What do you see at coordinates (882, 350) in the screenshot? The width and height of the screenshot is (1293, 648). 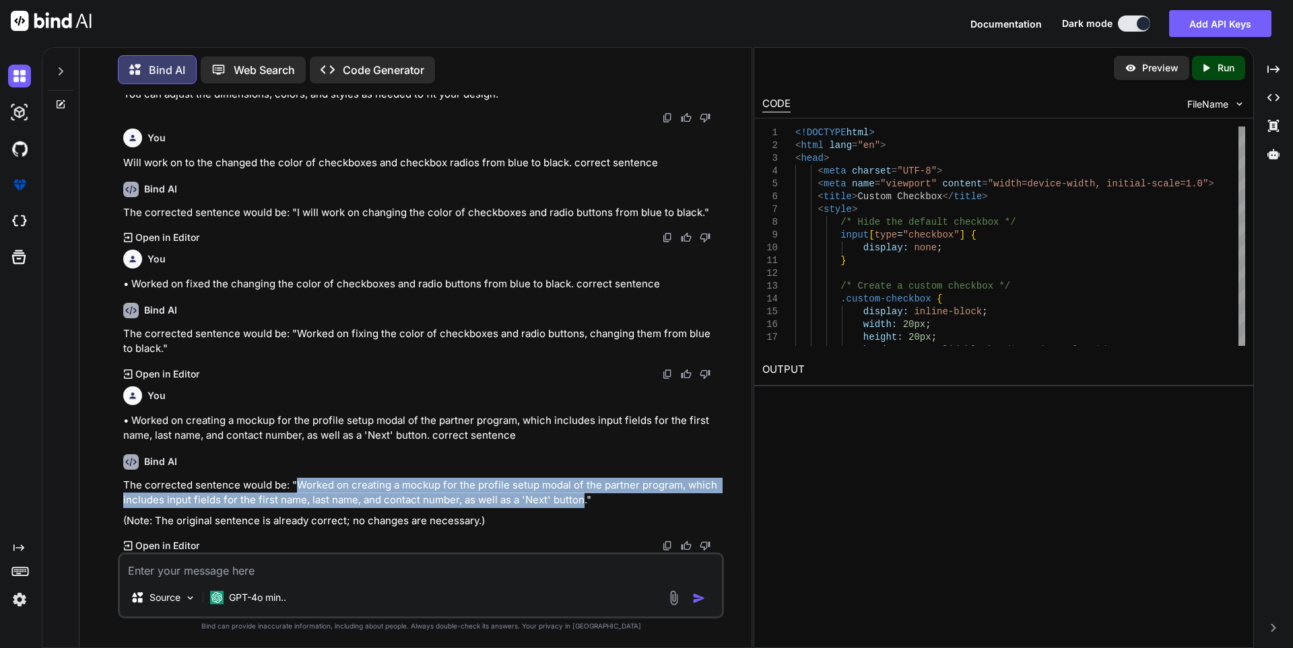 I see `span: border:` at bounding box center [882, 350].